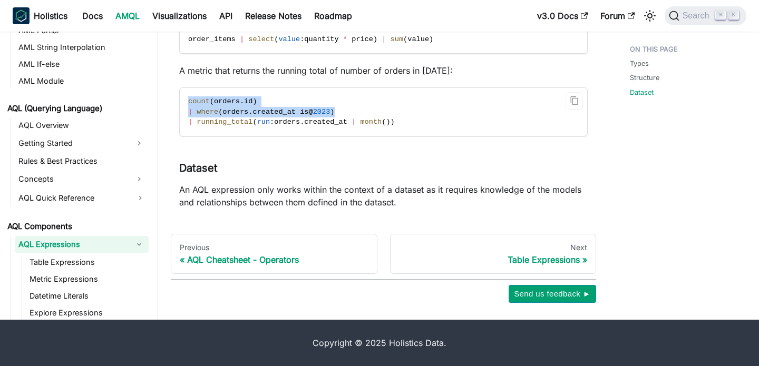 The width and height of the screenshot is (759, 366). Describe the element at coordinates (226, 16) in the screenshot. I see `a: API` at that location.